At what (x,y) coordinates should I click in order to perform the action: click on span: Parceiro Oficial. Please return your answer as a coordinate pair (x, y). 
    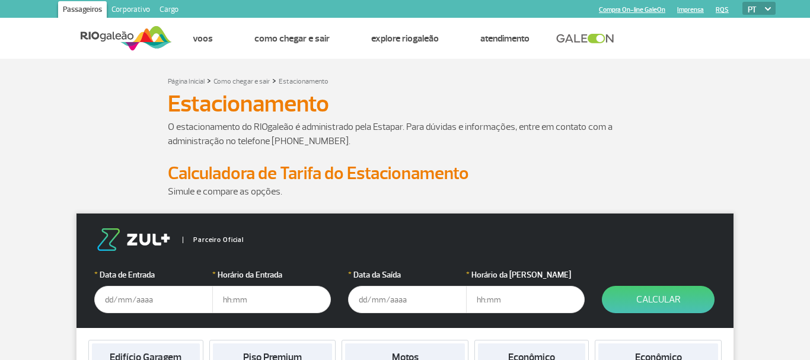
    Looking at the image, I should click on (213, 240).